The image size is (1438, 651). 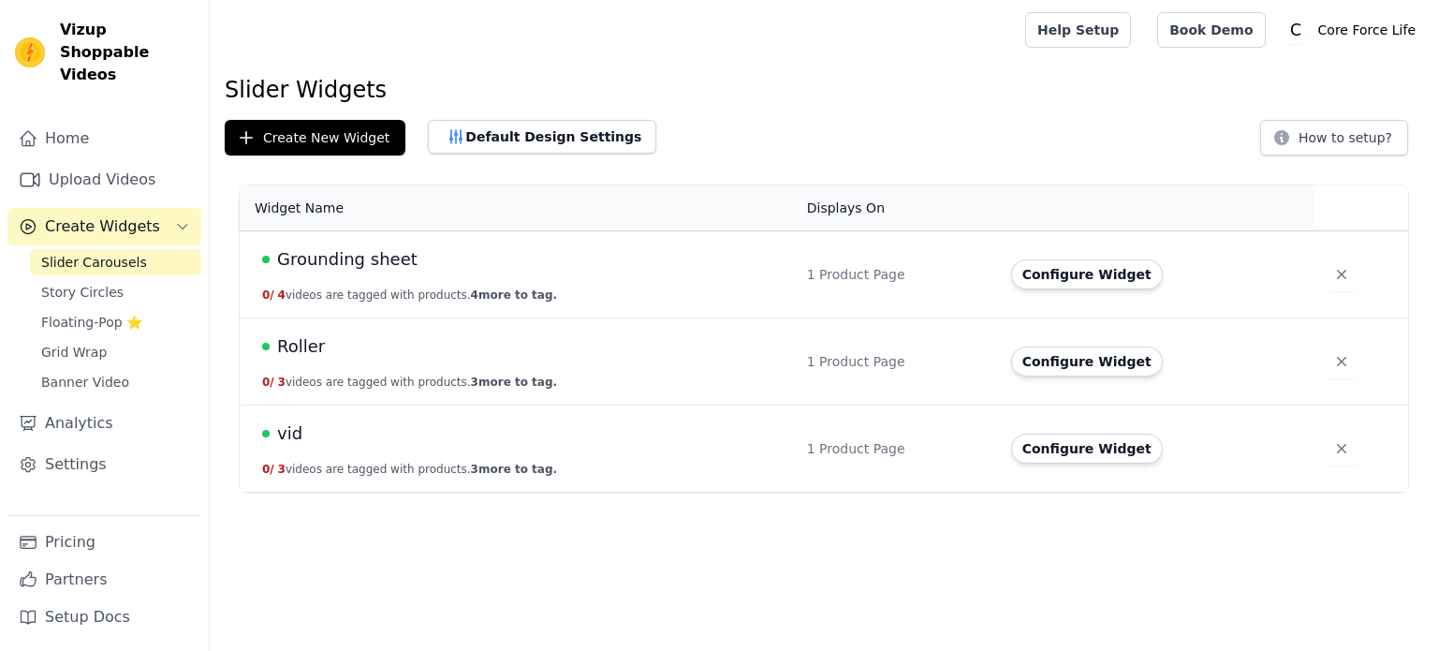 What do you see at coordinates (104, 617) in the screenshot?
I see `a: Setup Docs` at bounding box center [104, 617].